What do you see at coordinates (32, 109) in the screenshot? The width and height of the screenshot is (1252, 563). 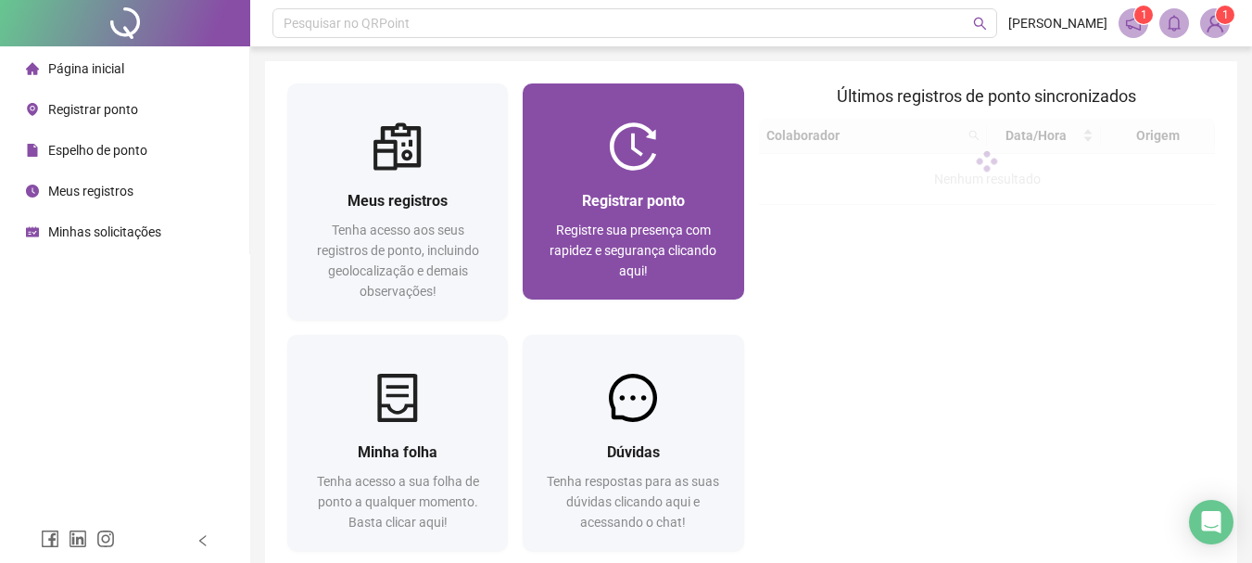 I see `span: environment` at bounding box center [32, 109].